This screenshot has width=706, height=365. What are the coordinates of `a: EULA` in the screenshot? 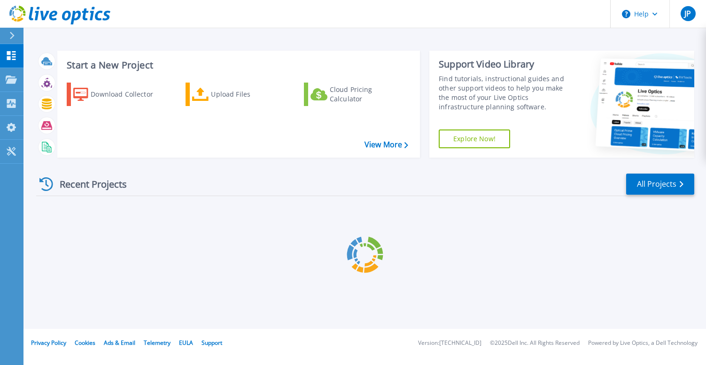 It's located at (186, 343).